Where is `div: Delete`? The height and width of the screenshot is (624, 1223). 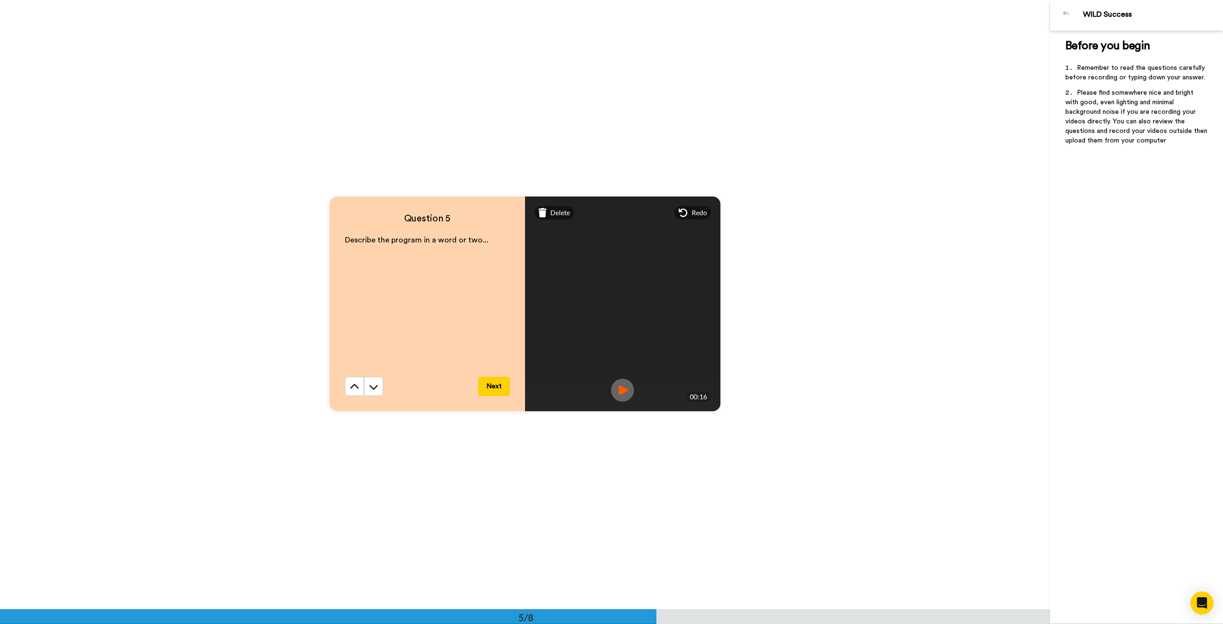 div: Delete is located at coordinates (554, 213).